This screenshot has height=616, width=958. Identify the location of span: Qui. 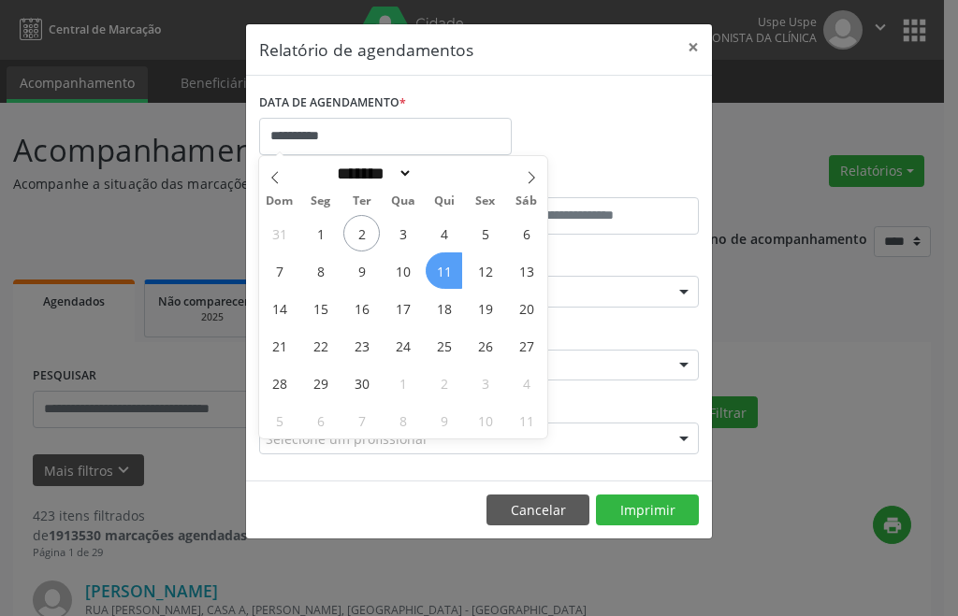
(444, 201).